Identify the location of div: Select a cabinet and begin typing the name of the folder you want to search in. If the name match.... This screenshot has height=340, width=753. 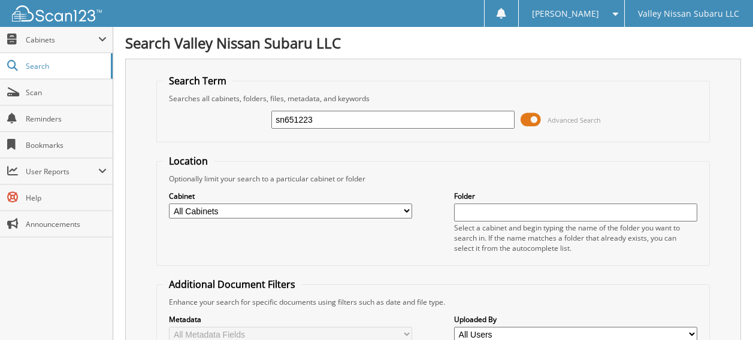
(576, 238).